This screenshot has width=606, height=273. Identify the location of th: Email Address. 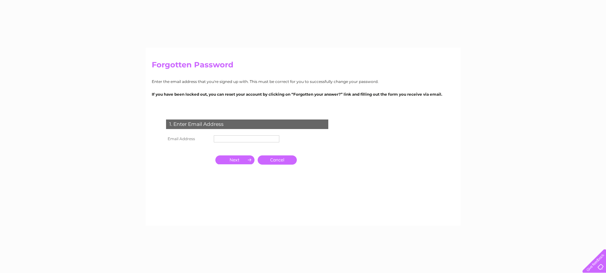
(188, 139).